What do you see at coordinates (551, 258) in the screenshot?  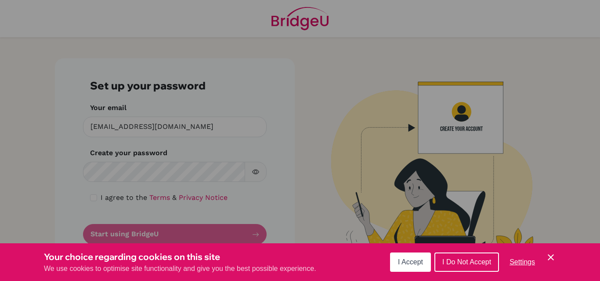 I see `button: Save and close` at bounding box center [551, 258].